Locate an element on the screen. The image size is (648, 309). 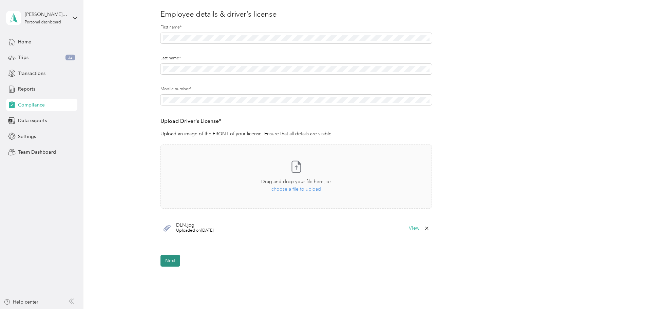
button: View is located at coordinates (414, 228).